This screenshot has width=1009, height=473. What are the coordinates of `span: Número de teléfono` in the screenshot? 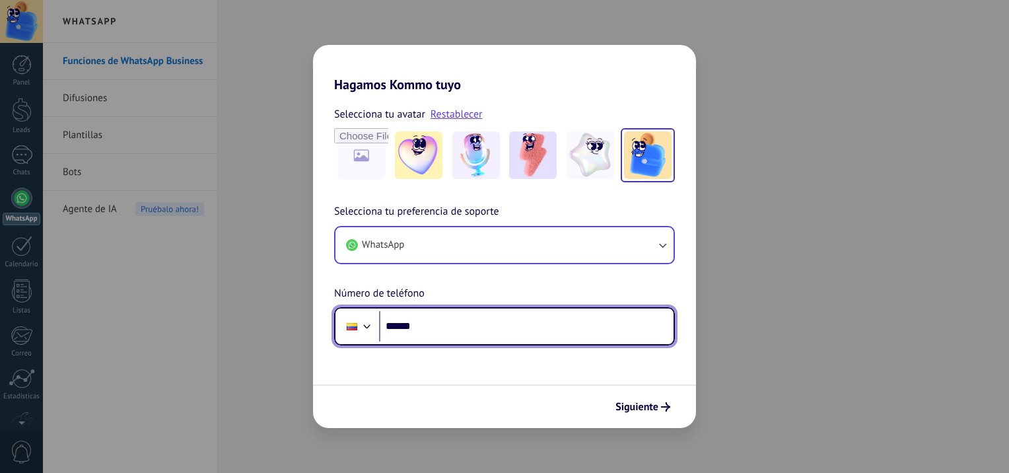 It's located at (379, 294).